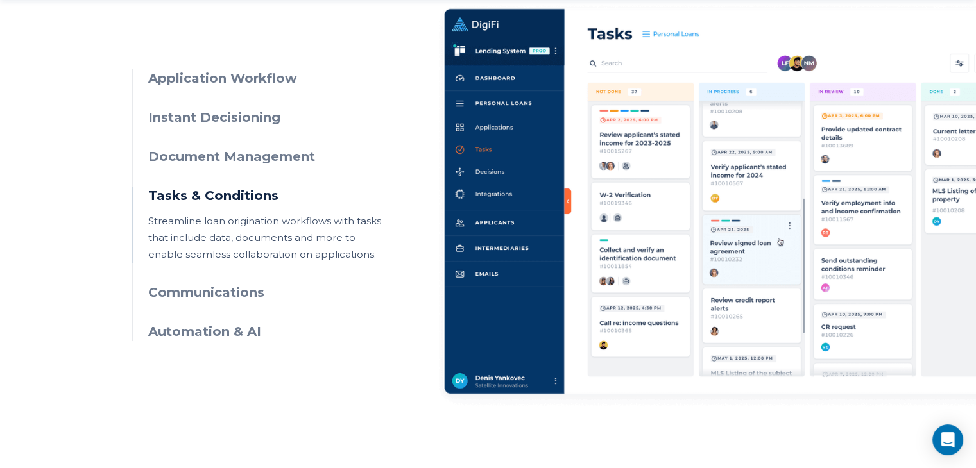 The image size is (976, 468). What do you see at coordinates (264, 293) in the screenshot?
I see `h3: Communications` at bounding box center [264, 293].